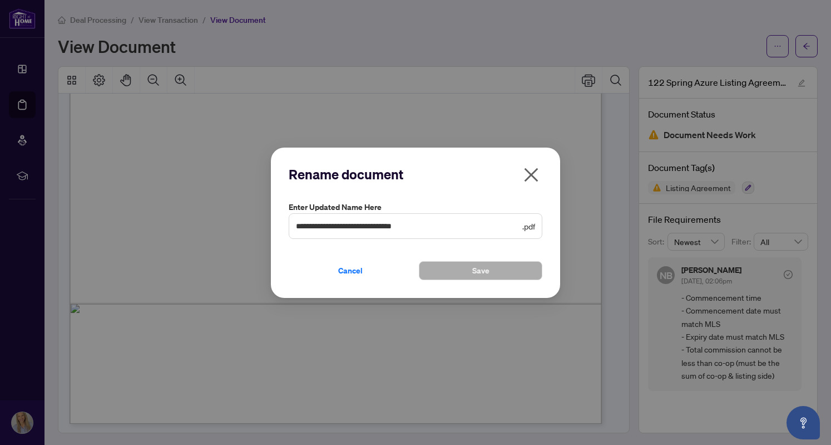 The height and width of the screenshot is (445, 831). I want to click on button: Open asap, so click(803, 422).